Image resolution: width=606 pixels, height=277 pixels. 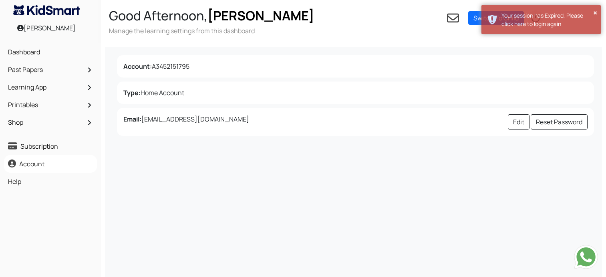 I want to click on a: Past Papers, so click(x=50, y=70).